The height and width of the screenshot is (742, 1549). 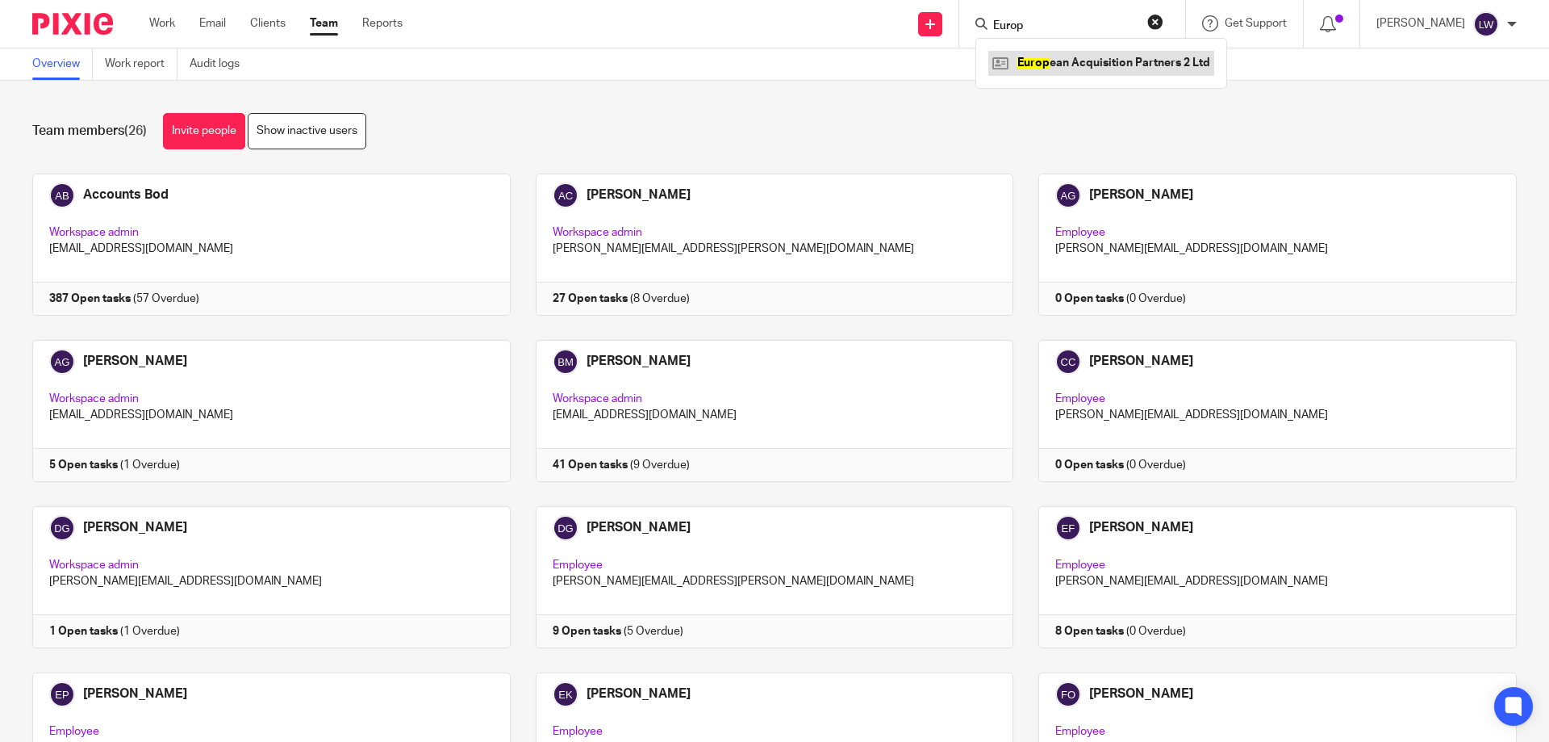 I want to click on a: Audit logs, so click(x=220, y=64).